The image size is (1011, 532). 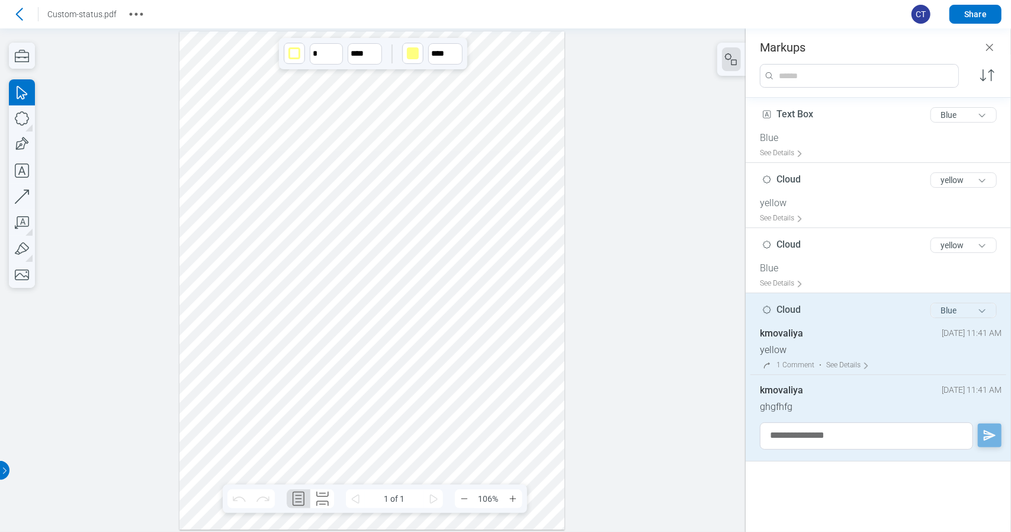 What do you see at coordinates (82, 14) in the screenshot?
I see `h1: Custom-status.pdf` at bounding box center [82, 14].